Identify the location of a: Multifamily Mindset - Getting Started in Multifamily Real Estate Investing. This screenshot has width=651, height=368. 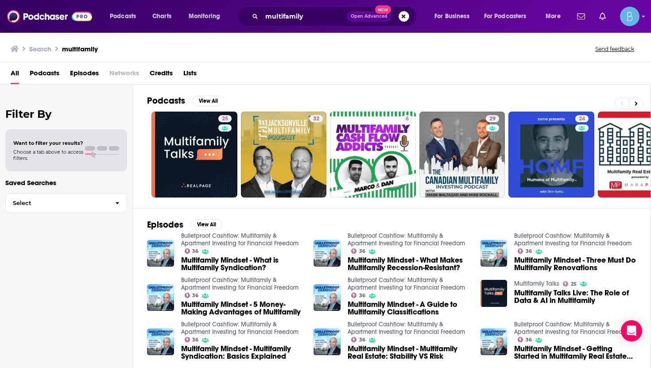
(494, 342).